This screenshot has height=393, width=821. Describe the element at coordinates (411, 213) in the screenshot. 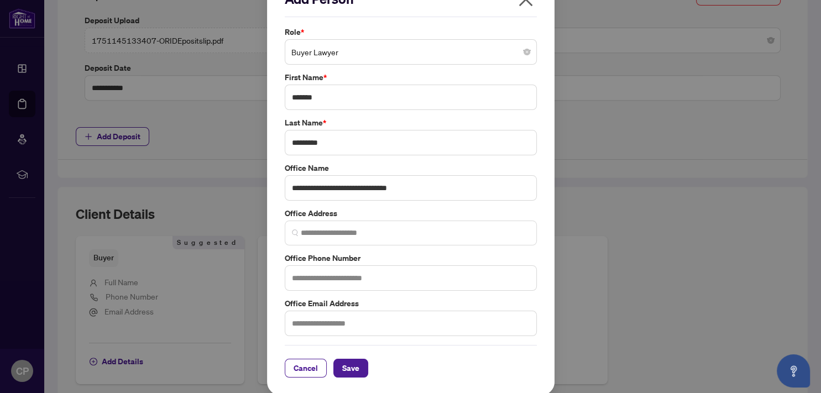

I see `label: Office Address` at that location.